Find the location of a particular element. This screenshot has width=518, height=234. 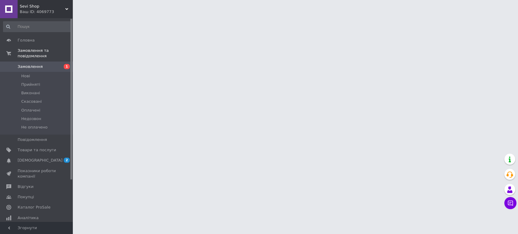

span: Показники роботи компанії is located at coordinates (37, 174).